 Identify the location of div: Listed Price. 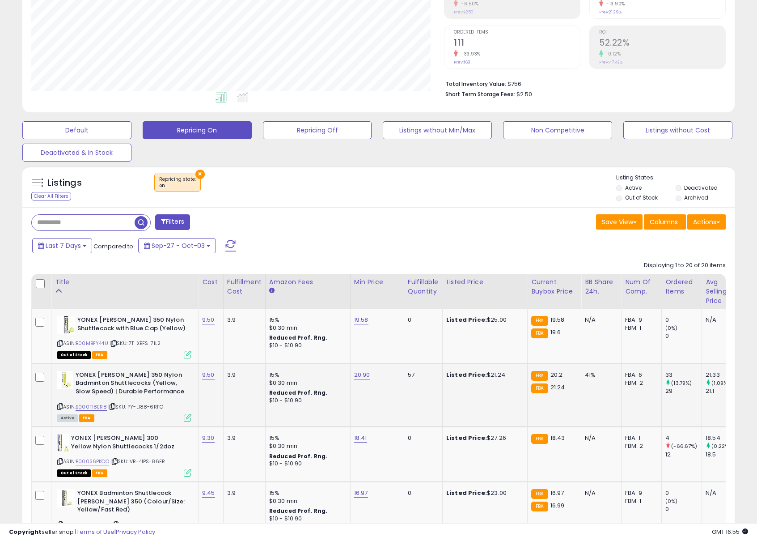
(485, 282).